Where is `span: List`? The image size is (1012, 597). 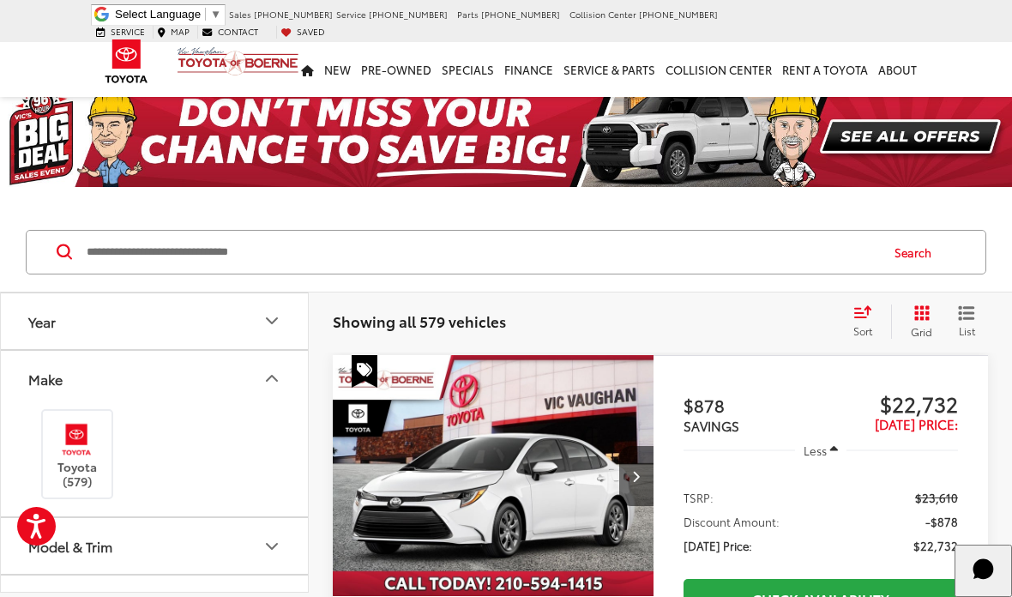
span: List is located at coordinates (967, 330).